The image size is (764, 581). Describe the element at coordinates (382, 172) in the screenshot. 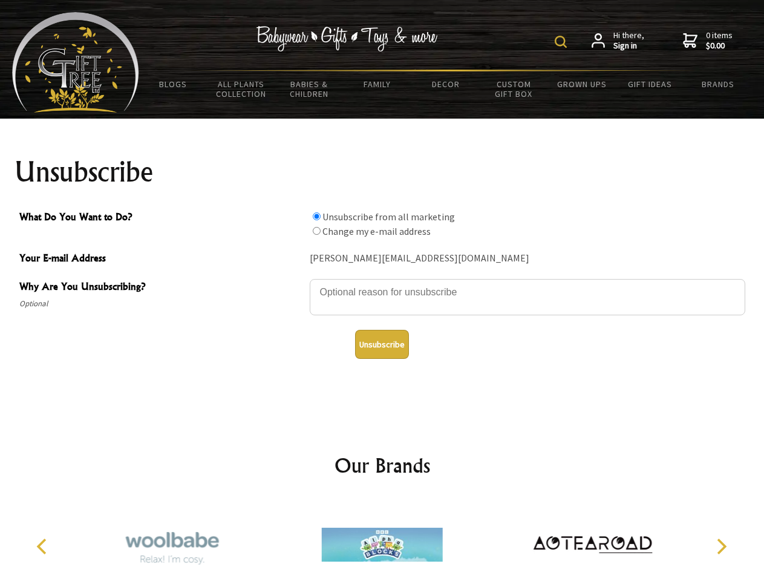

I see `h1: Unsubscribe` at that location.